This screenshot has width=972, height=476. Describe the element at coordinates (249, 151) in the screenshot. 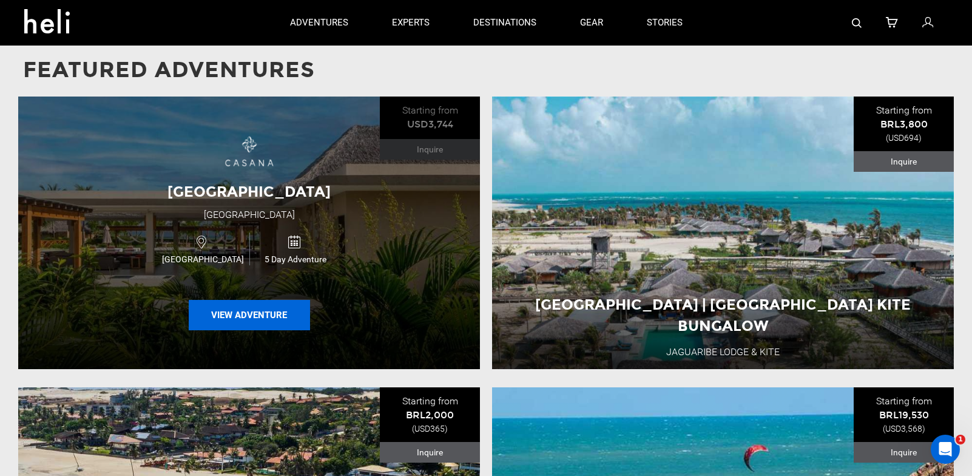

I see `img: images` at that location.